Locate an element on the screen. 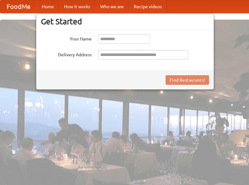 This screenshot has height=185, width=249. button: Find Restaurants! is located at coordinates (187, 80).